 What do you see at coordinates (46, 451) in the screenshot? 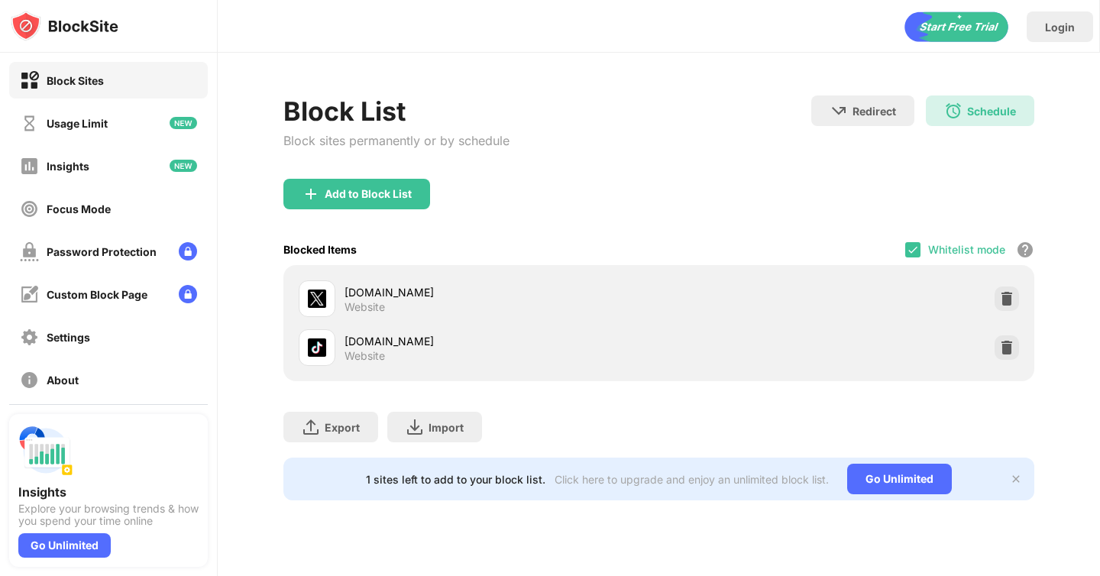
I see `img: push-insights.svg` at bounding box center [46, 451].